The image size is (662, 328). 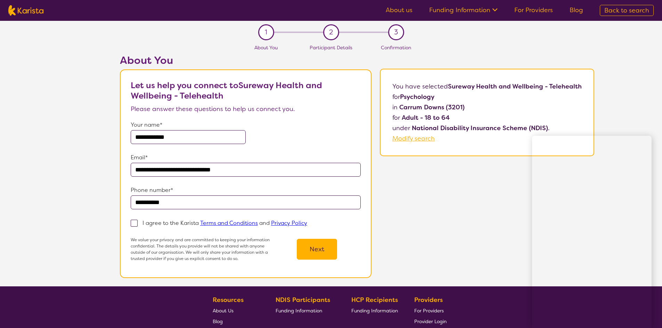 What do you see at coordinates (417, 97) in the screenshot?
I see `b: Psychology` at bounding box center [417, 97].